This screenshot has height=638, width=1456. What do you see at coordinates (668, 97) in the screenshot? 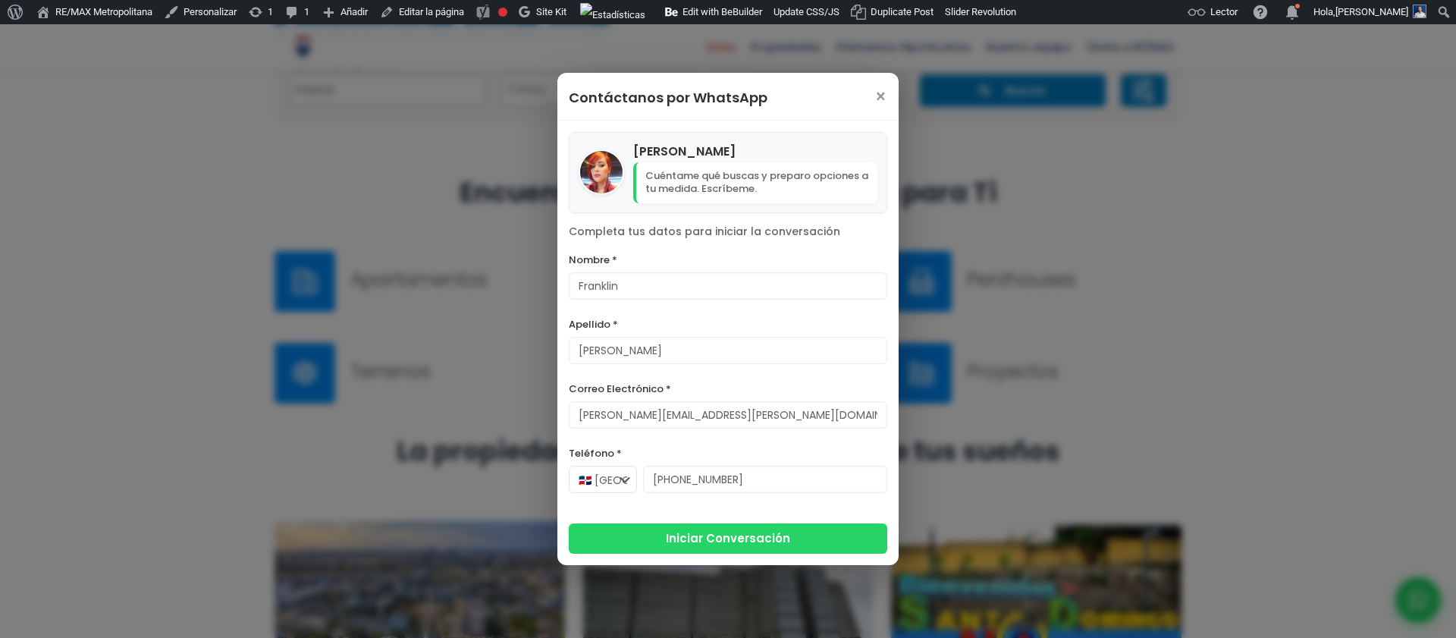
I see `h3: Contáctanos por WhatsApp` at bounding box center [668, 97].